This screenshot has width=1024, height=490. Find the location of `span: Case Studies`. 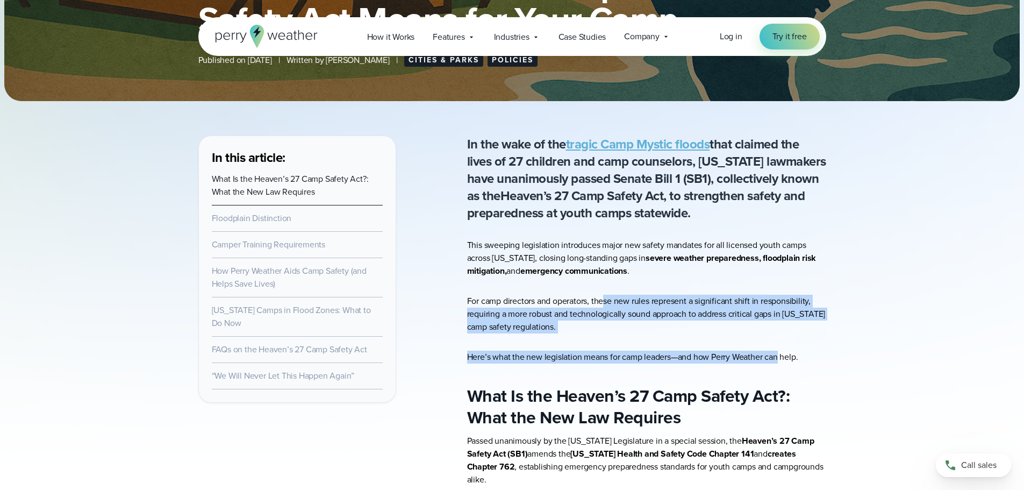

span: Case Studies is located at coordinates (582, 37).